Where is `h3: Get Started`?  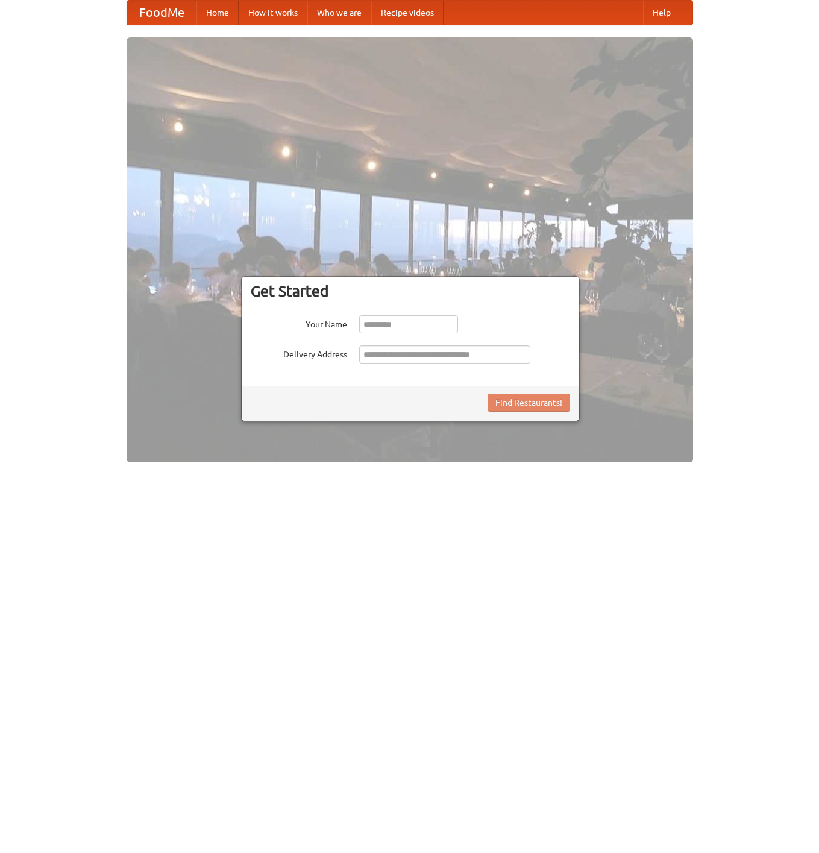 h3: Get Started is located at coordinates (410, 291).